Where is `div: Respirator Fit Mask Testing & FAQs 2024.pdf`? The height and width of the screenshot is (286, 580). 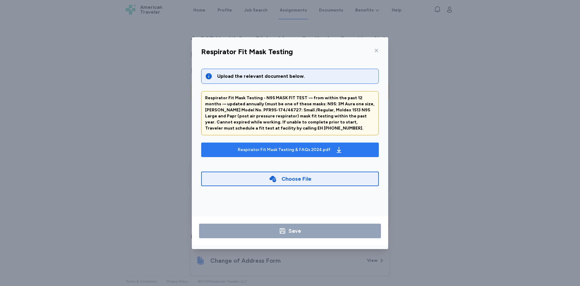
div: Respirator Fit Mask Testing & FAQs 2024.pdf is located at coordinates (284, 150).